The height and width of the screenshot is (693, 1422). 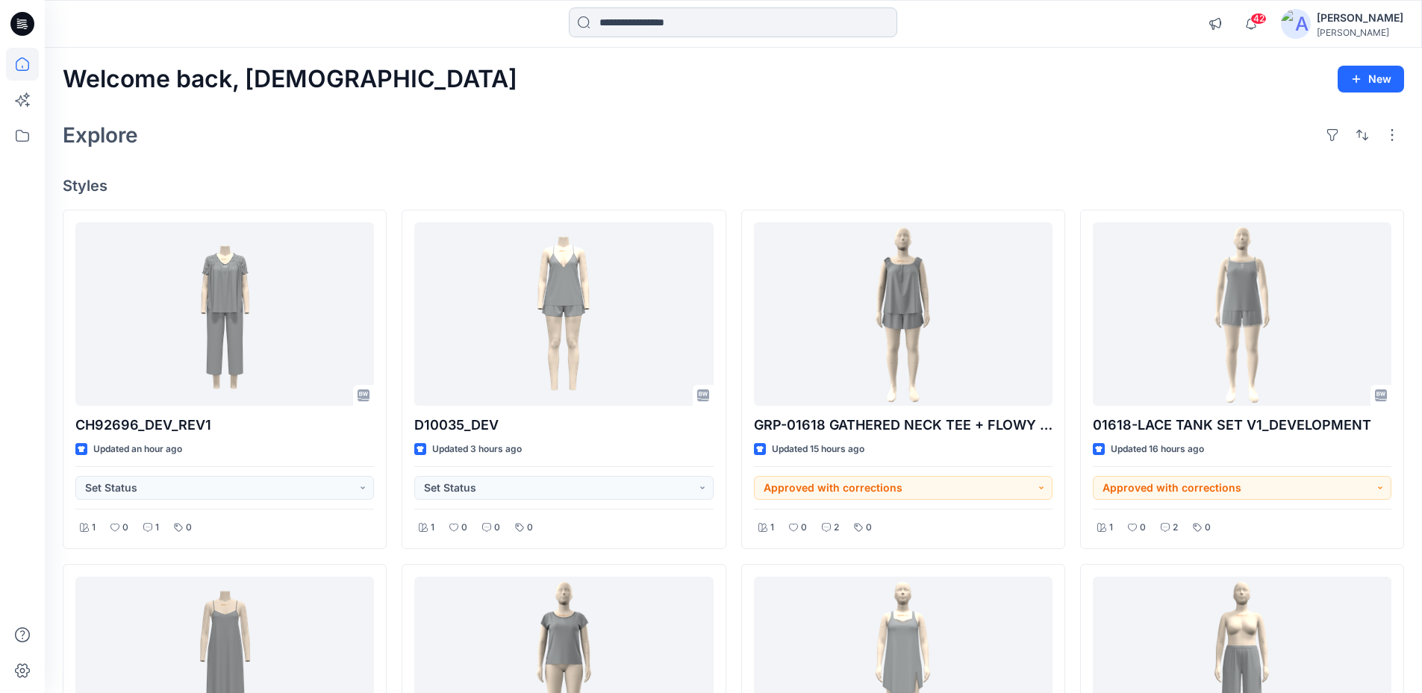 What do you see at coordinates (733, 186) in the screenshot?
I see `h4: Styles` at bounding box center [733, 186].